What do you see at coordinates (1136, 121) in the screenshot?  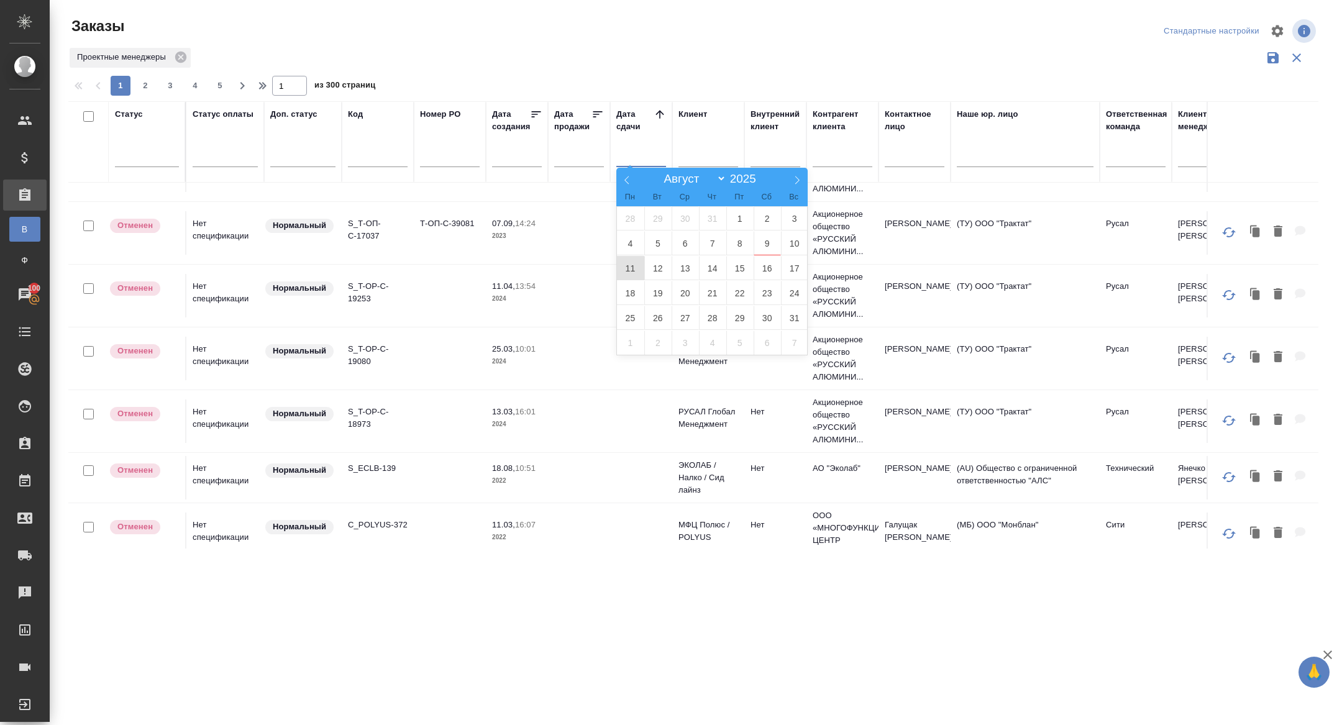 I see `div: Ответственная команда` at bounding box center [1136, 121].